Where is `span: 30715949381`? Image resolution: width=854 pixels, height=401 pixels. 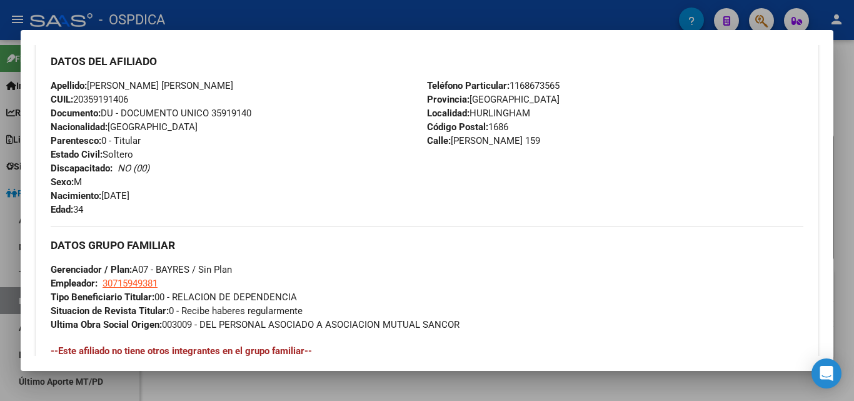 span: 30715949381 is located at coordinates (130, 283).